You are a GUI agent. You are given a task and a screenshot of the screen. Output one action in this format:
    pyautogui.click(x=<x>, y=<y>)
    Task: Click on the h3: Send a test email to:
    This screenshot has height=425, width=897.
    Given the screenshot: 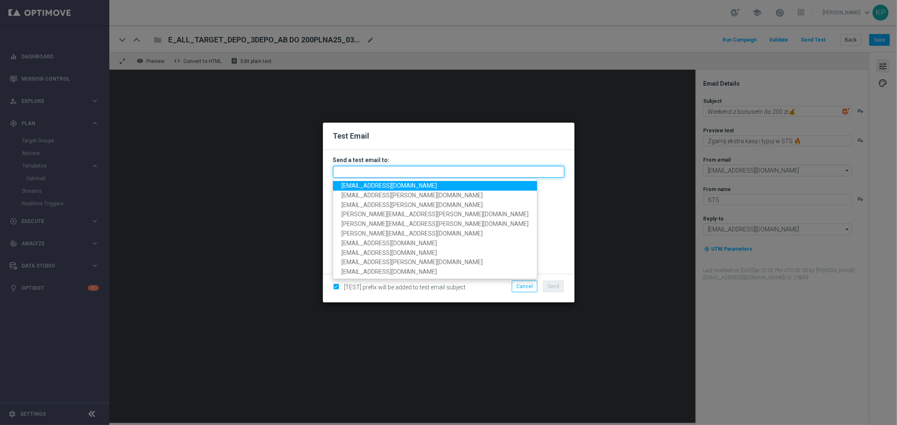 What is the action you would take?
    pyautogui.click(x=449, y=160)
    